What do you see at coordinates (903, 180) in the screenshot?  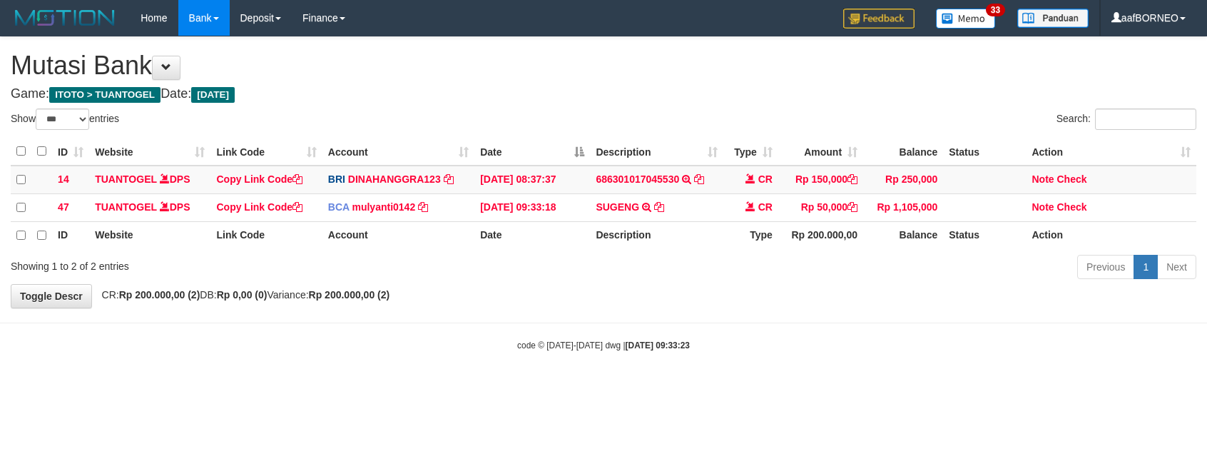 I see `td: Rp 250,000` at bounding box center [903, 180].